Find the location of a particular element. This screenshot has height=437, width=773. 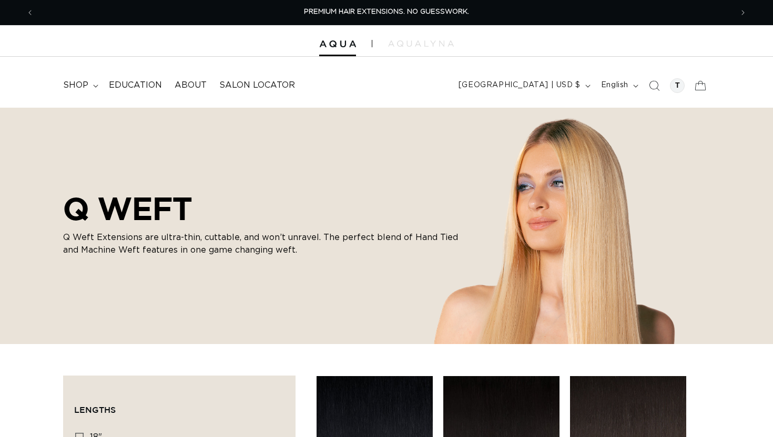

span: Salon Locator is located at coordinates (257, 85).